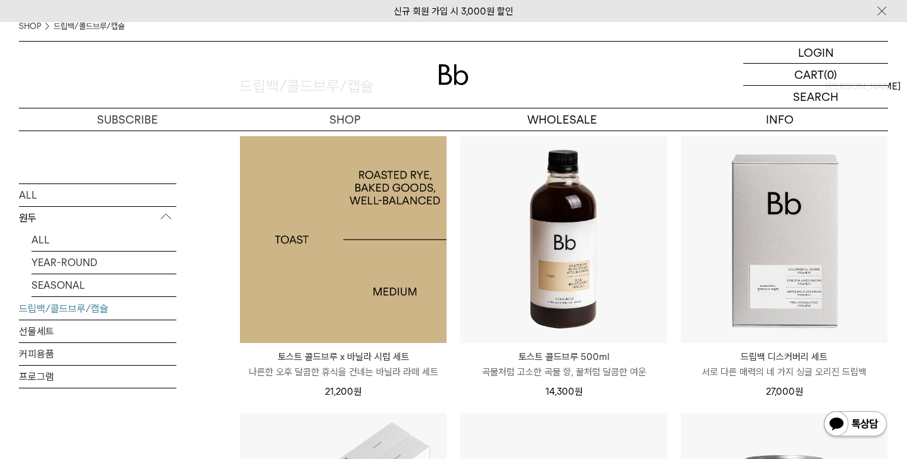 The width and height of the screenshot is (907, 459). What do you see at coordinates (98, 375) in the screenshot?
I see `a: 프로그램` at bounding box center [98, 375].